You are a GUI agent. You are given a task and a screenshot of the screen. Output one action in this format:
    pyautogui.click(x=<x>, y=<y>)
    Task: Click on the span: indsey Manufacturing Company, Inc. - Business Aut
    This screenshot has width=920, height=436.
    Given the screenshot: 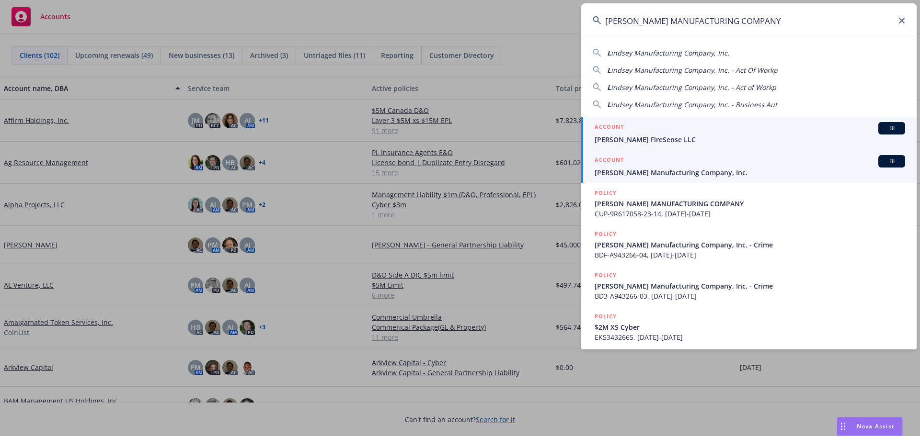 What is the action you would take?
    pyautogui.click(x=694, y=104)
    